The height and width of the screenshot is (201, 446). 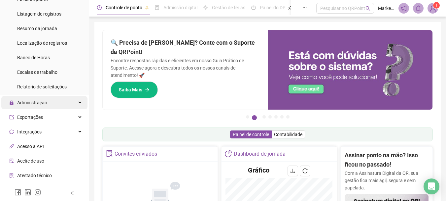 What do you see at coordinates (18, 192) in the screenshot?
I see `span: facebook` at bounding box center [18, 192].